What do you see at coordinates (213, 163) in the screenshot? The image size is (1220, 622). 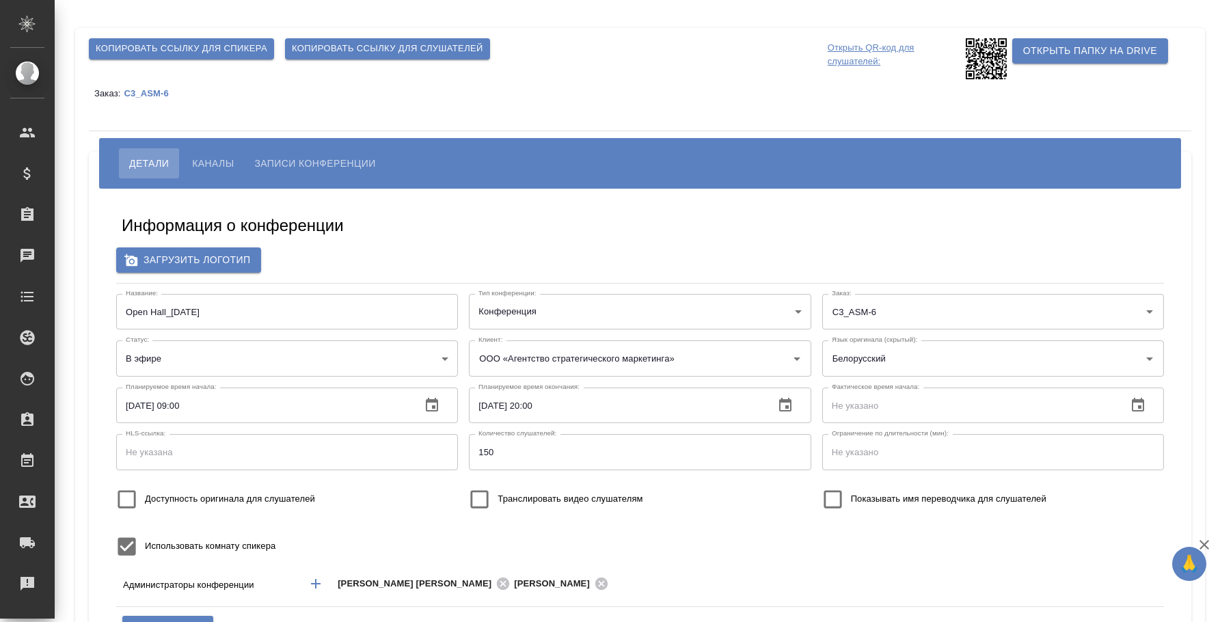 I see `span: Каналы` at bounding box center [213, 163].